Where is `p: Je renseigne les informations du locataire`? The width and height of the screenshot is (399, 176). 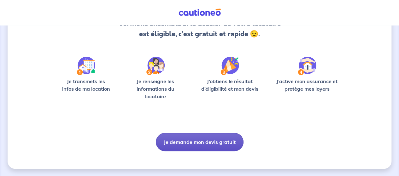
p: Je renseigne les informations du locataire is located at coordinates (155, 89).